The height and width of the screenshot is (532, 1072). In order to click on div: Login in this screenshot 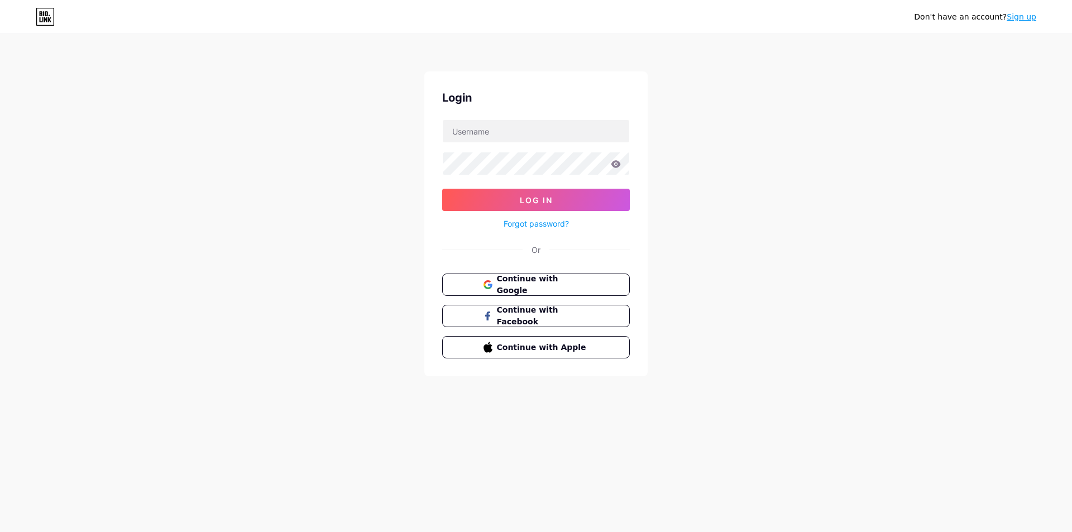, I will do `click(536, 98)`.